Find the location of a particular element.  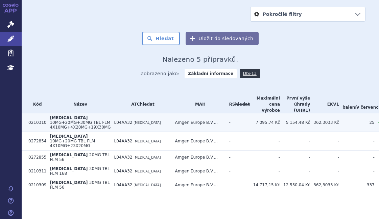

span: 10MG+20MG TBL FLM 4X10MG+23X20MG is located at coordinates (72, 144).